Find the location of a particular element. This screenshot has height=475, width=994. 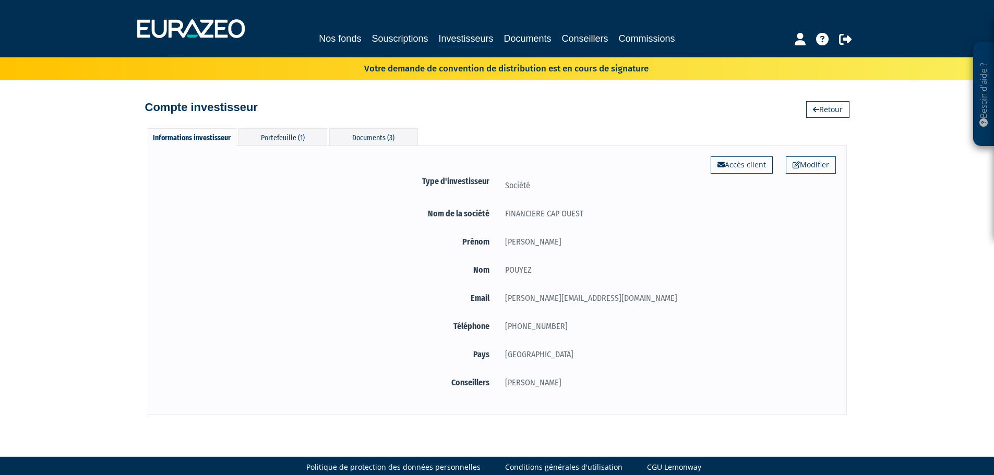

a: Documents is located at coordinates (527, 39).